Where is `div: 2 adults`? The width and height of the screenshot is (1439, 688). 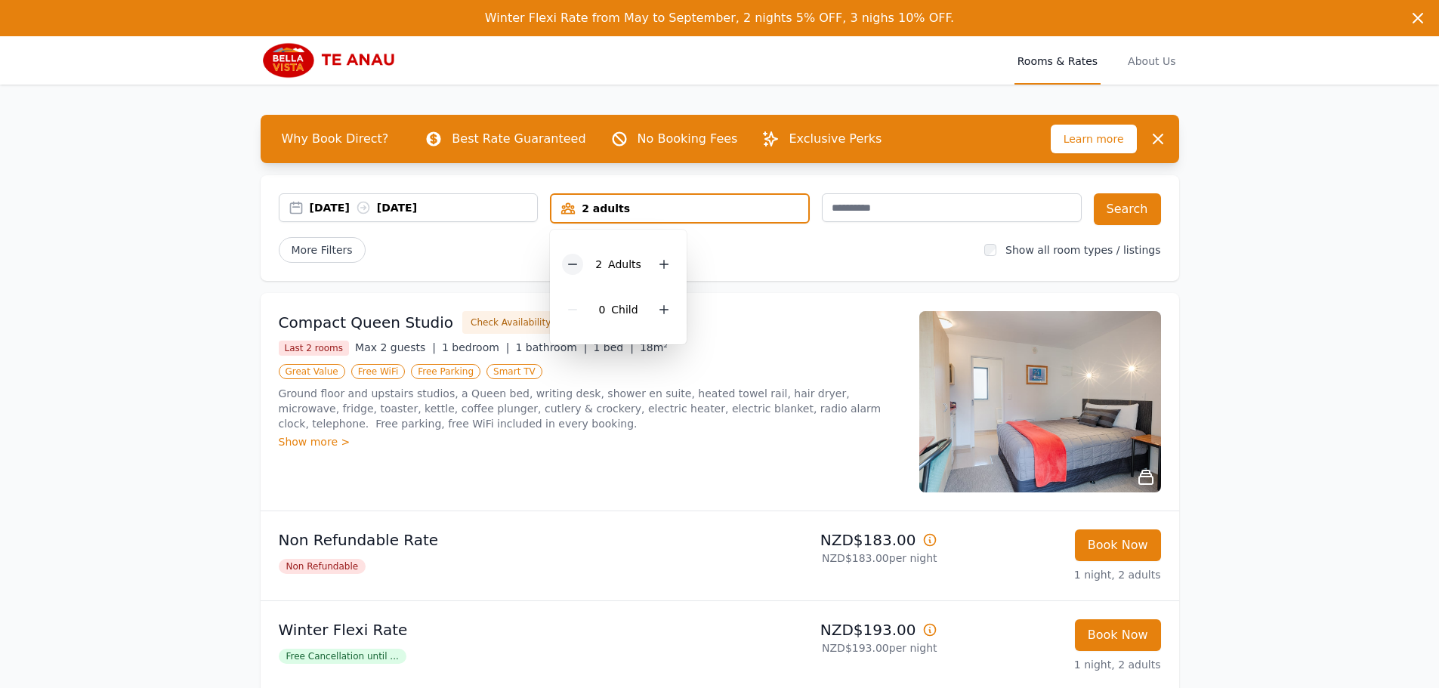
div: 2 adults is located at coordinates (680, 208).